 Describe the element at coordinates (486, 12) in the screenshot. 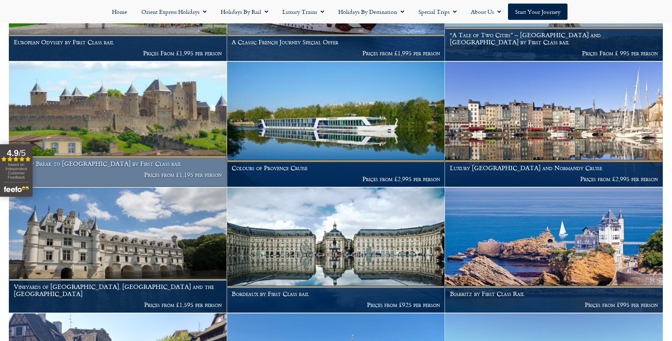

I see `a: About Us` at that location.